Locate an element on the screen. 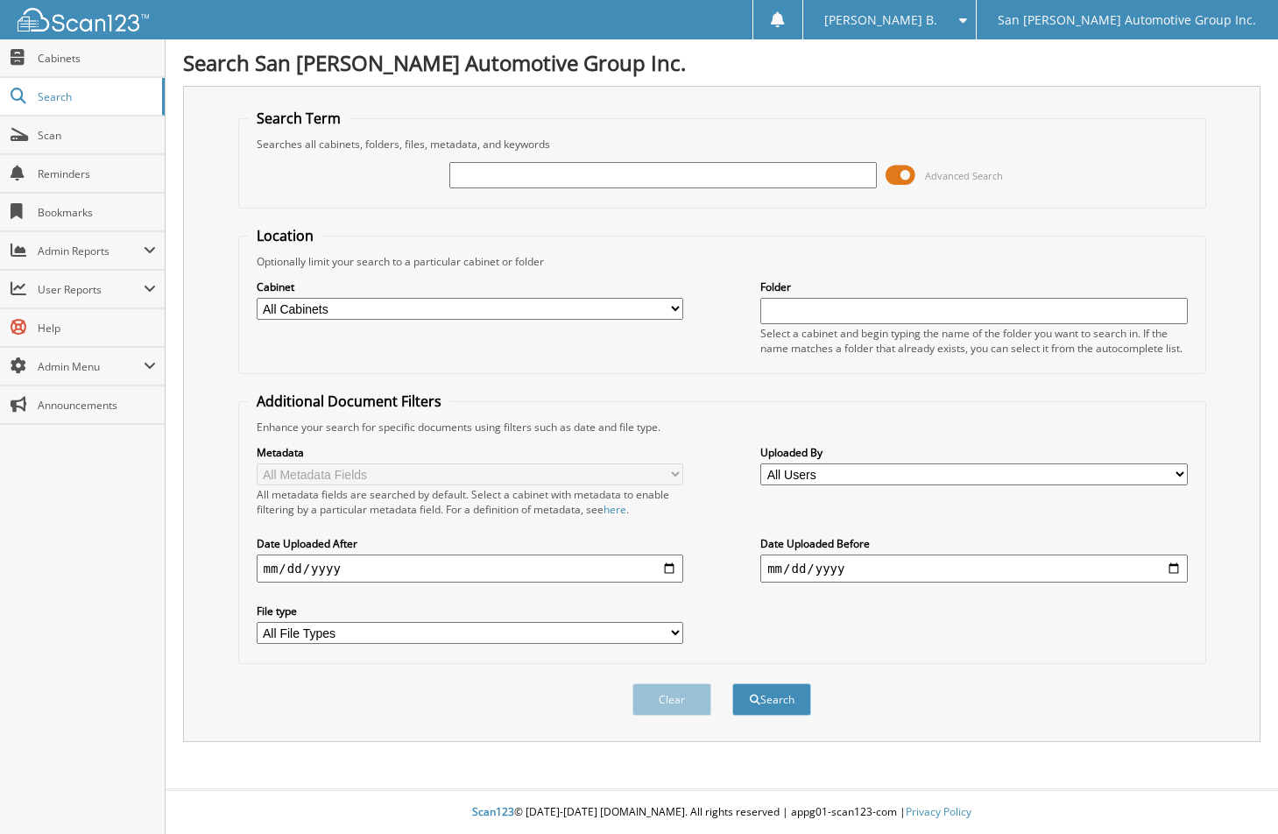 The image size is (1278, 834). img: scan123-logo-white.svg is located at coordinates (83, 19).